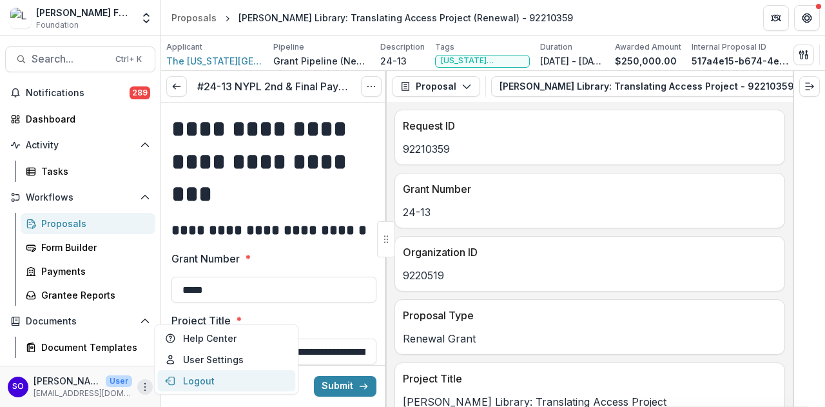 The image size is (825, 407). Describe the element at coordinates (322, 61) in the screenshot. I see `p: Grant Pipeline (New Grantees)` at that location.